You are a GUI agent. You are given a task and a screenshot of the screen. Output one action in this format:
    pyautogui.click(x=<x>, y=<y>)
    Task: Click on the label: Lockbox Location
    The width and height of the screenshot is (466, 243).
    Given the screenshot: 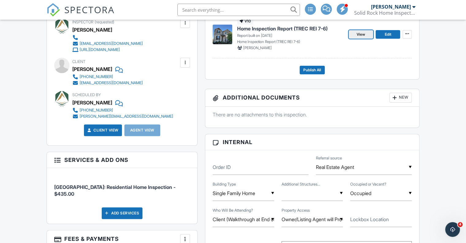 What is the action you would take?
    pyautogui.click(x=370, y=219)
    